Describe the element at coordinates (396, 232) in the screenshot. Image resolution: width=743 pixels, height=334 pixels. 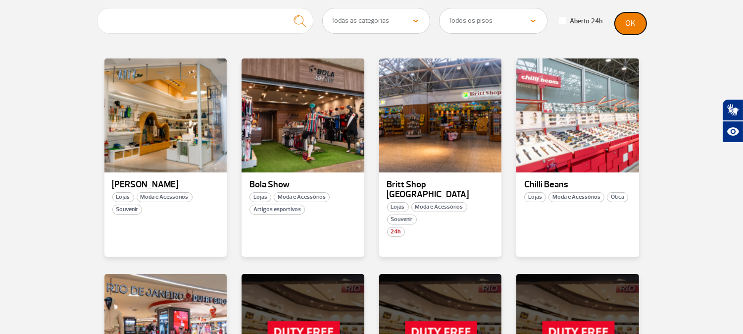
I see `span: 24h` at that location.